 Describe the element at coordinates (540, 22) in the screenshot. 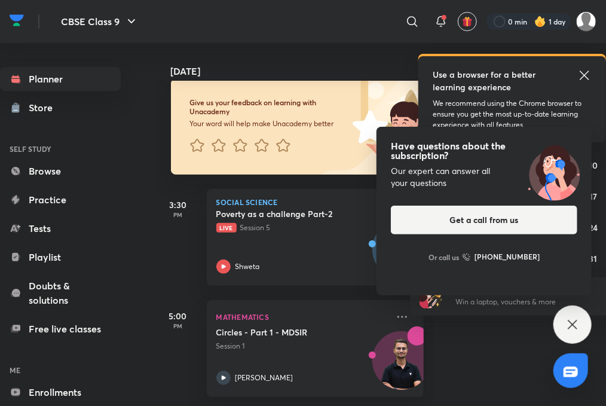

I see `img: streak` at that location.